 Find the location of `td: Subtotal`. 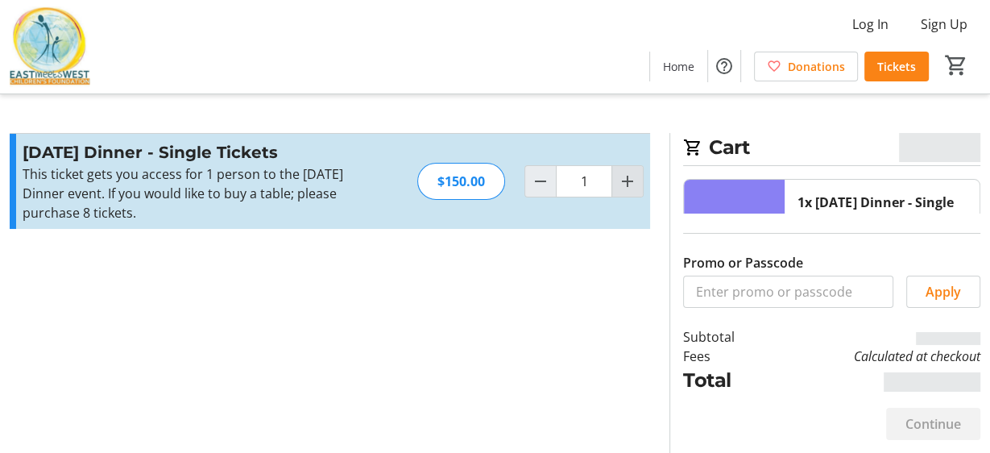

td: Subtotal is located at coordinates (726, 337).